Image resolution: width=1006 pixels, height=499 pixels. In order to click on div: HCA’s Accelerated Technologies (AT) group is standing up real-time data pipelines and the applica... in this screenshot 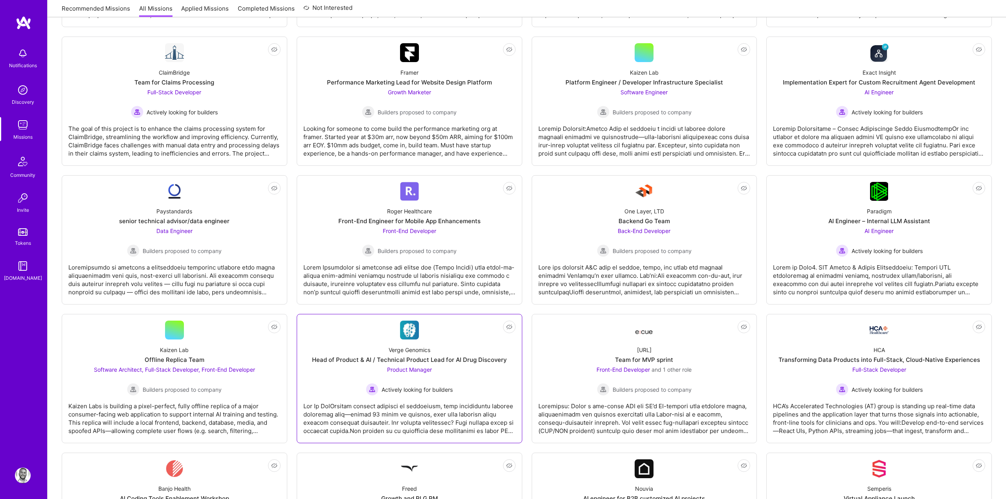, I will do `click(879, 415)`.